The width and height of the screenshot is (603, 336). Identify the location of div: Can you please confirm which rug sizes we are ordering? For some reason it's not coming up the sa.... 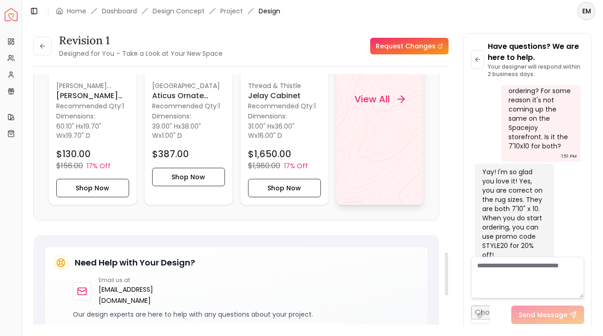
(540, 105).